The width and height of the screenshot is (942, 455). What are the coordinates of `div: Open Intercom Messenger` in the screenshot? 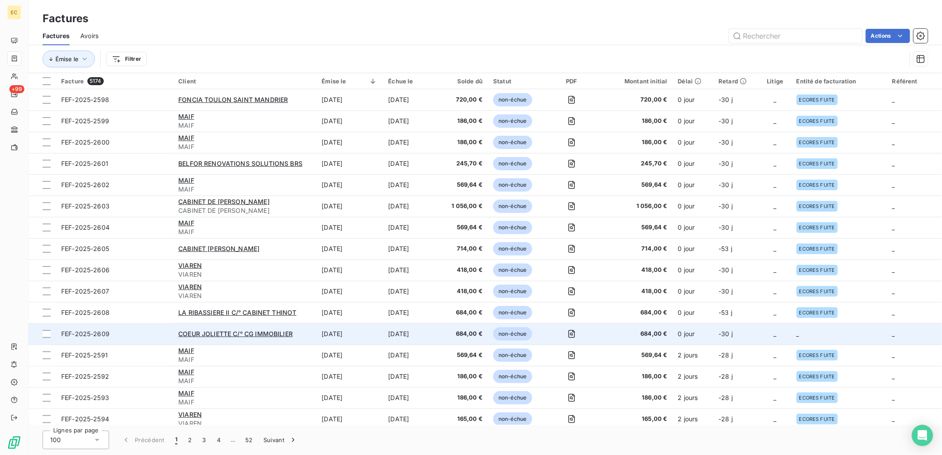 It's located at (922, 435).